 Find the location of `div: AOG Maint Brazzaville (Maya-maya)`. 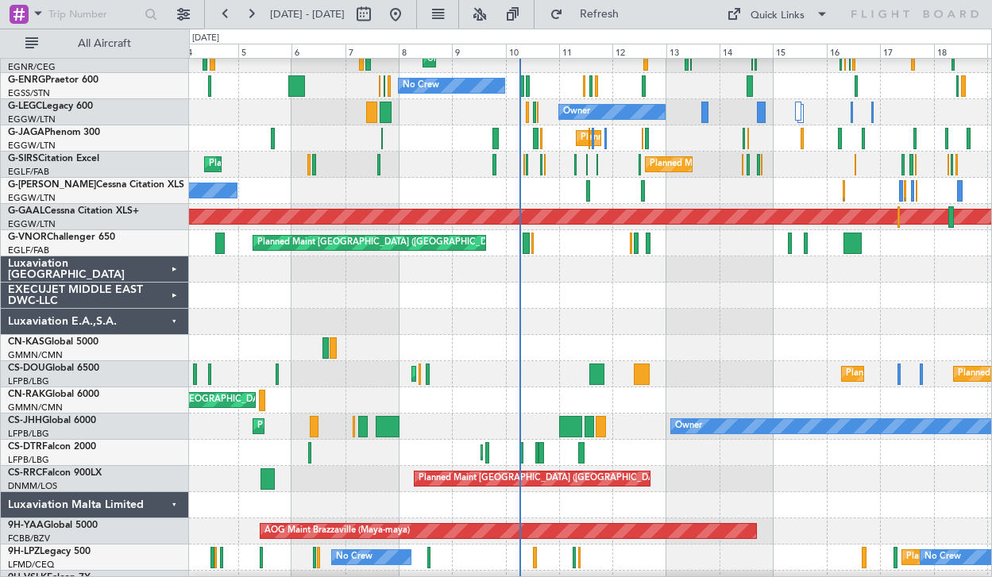

div: AOG Maint Brazzaville (Maya-maya) is located at coordinates (337, 531).